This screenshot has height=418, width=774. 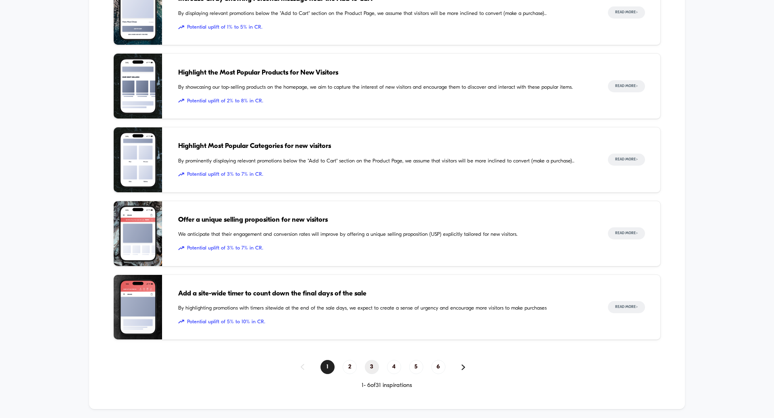 What do you see at coordinates (327, 367) in the screenshot?
I see `span: 1` at bounding box center [327, 367].